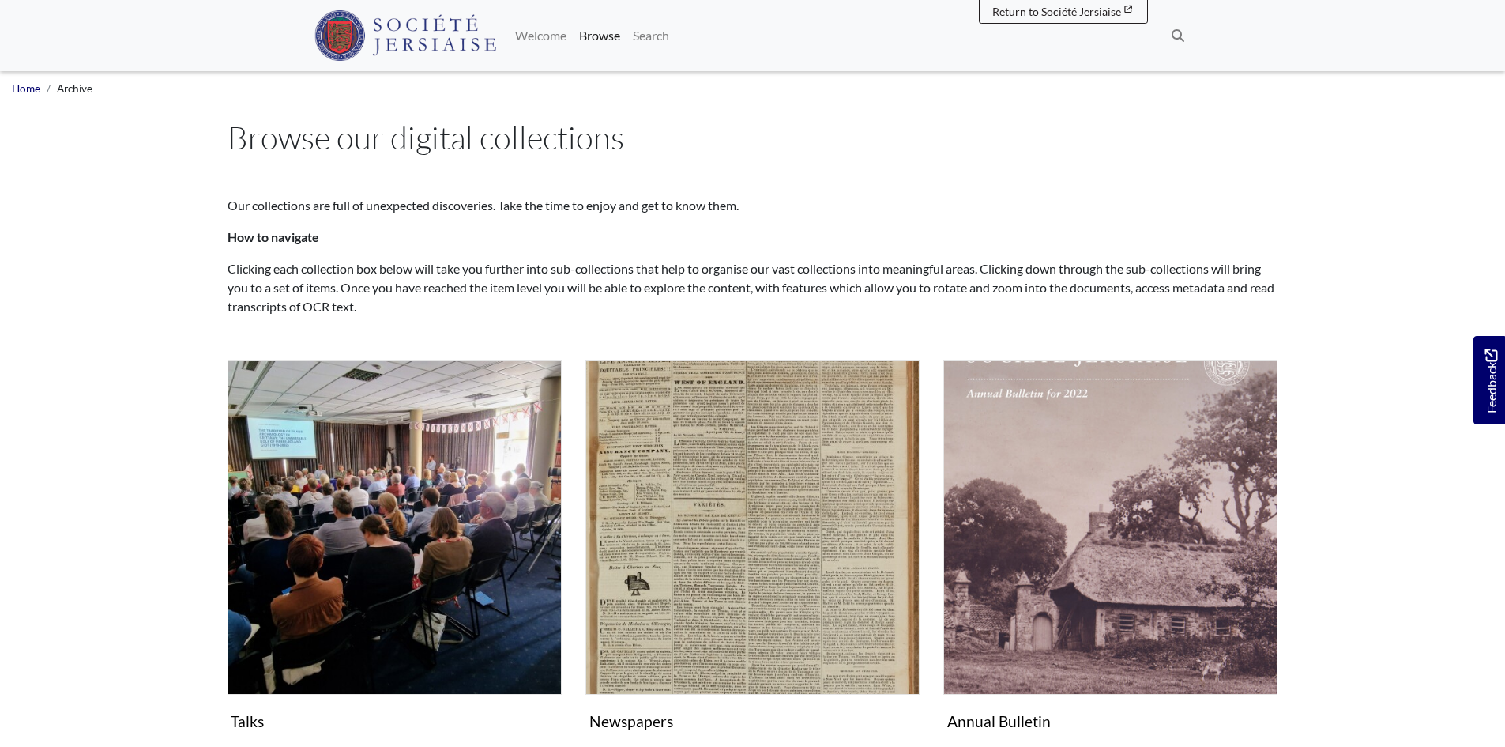  I want to click on span: Return to Société Jersiaise, so click(1056, 11).